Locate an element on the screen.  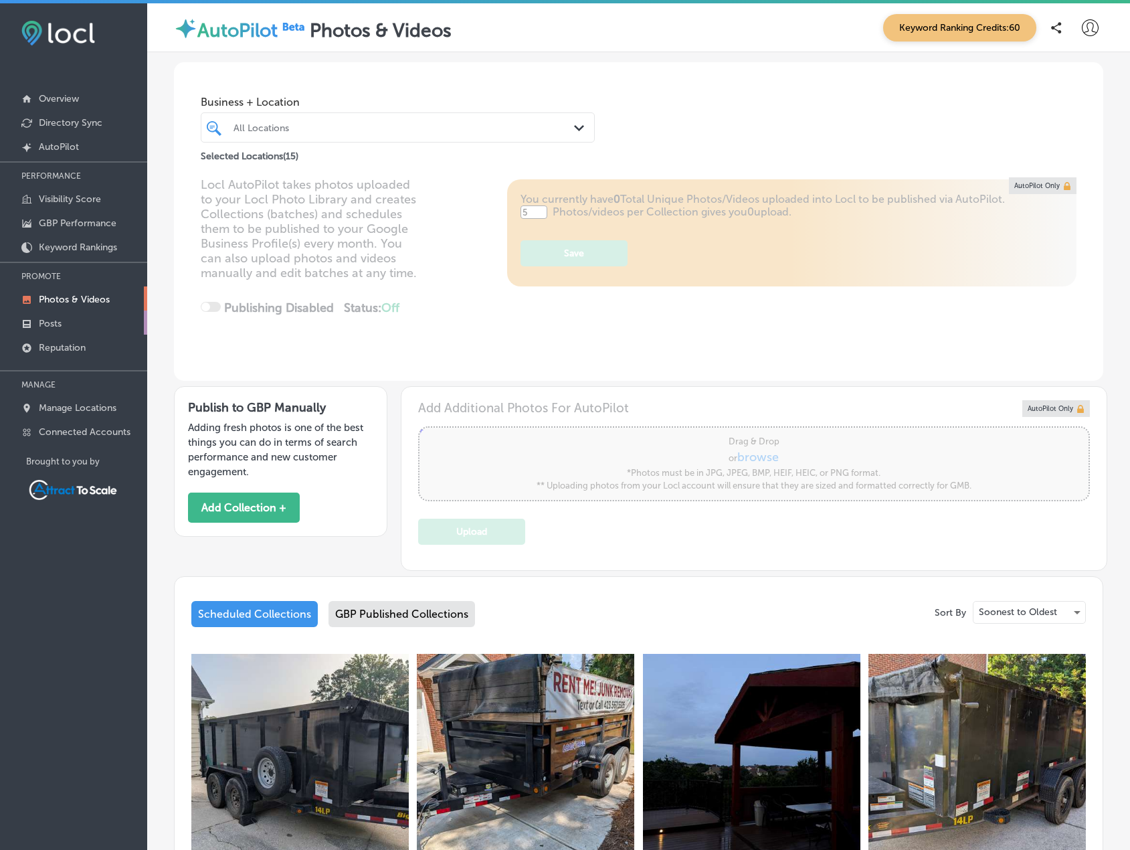
p: Connected Accounts is located at coordinates (84, 432).